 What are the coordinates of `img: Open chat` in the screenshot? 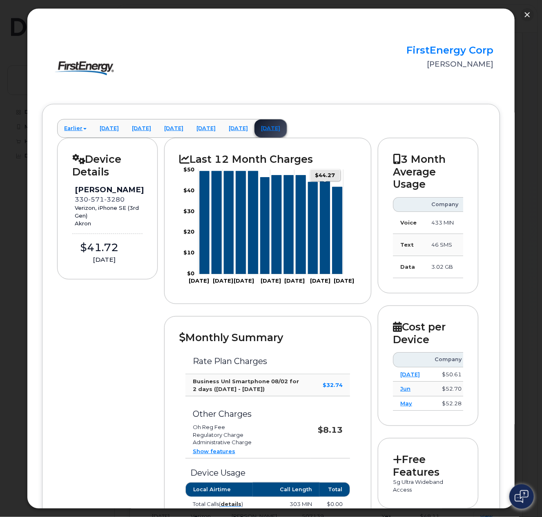 It's located at (522, 496).